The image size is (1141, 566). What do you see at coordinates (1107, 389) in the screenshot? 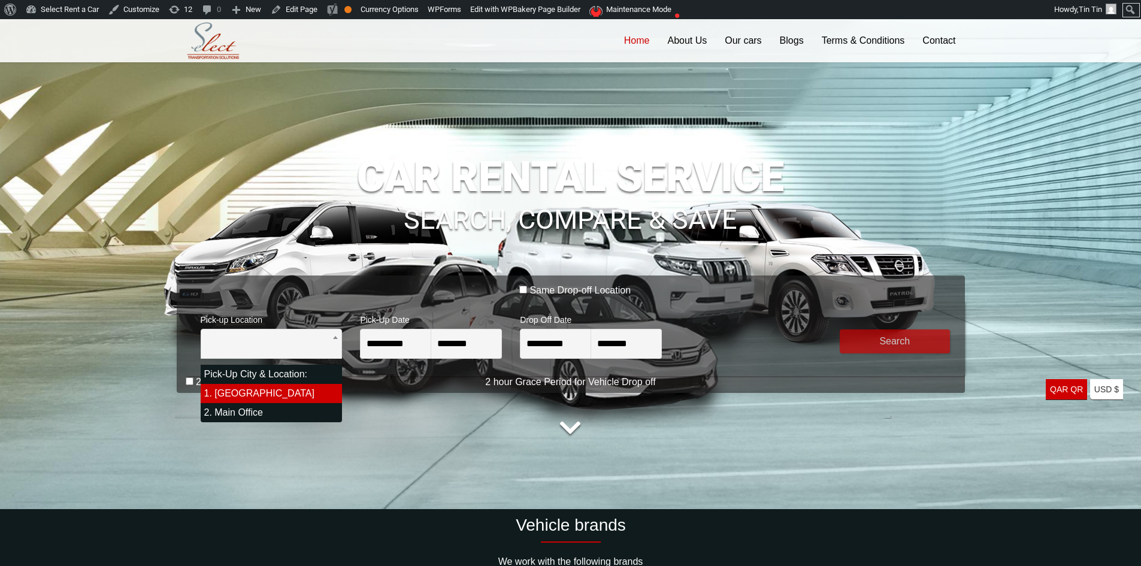
I see `a: USD $` at bounding box center [1107, 389].